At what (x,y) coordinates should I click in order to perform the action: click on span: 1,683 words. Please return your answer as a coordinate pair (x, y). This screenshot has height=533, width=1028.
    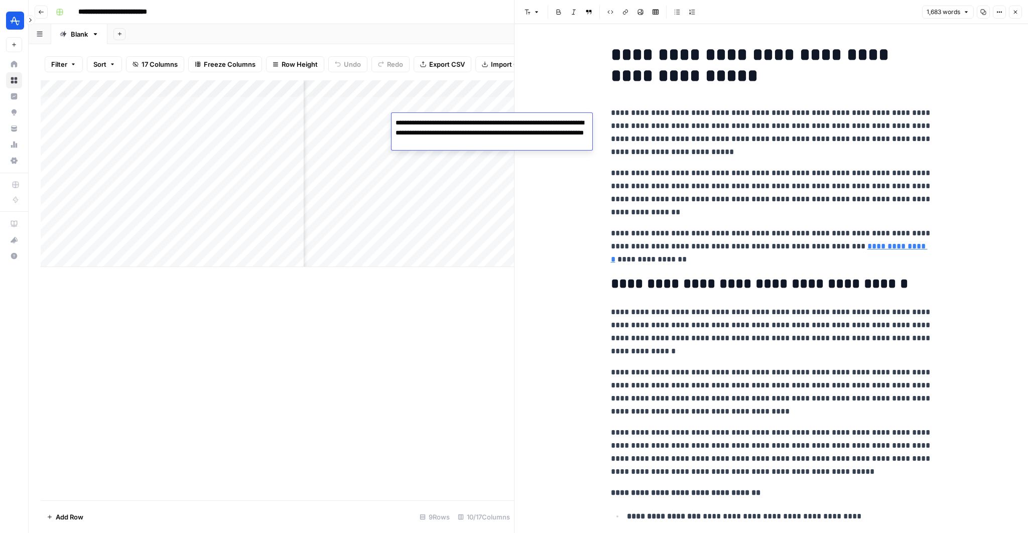
    Looking at the image, I should click on (943, 12).